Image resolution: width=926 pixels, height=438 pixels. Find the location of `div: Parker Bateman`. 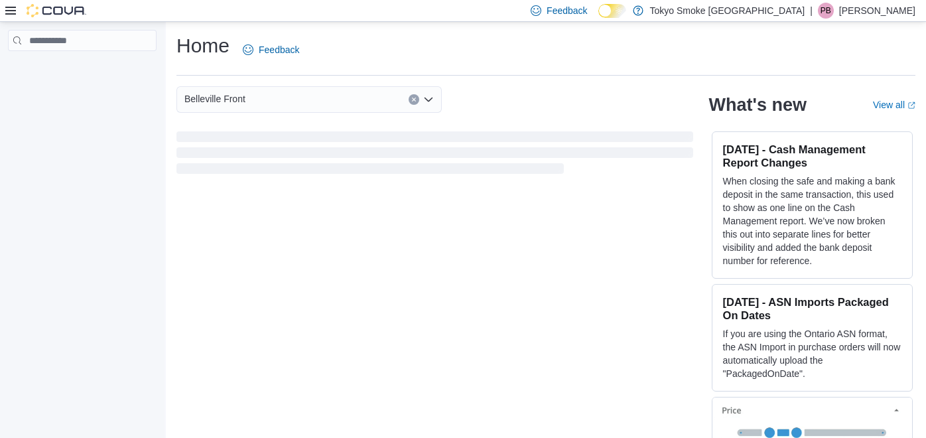

div: Parker Bateman is located at coordinates (826, 11).